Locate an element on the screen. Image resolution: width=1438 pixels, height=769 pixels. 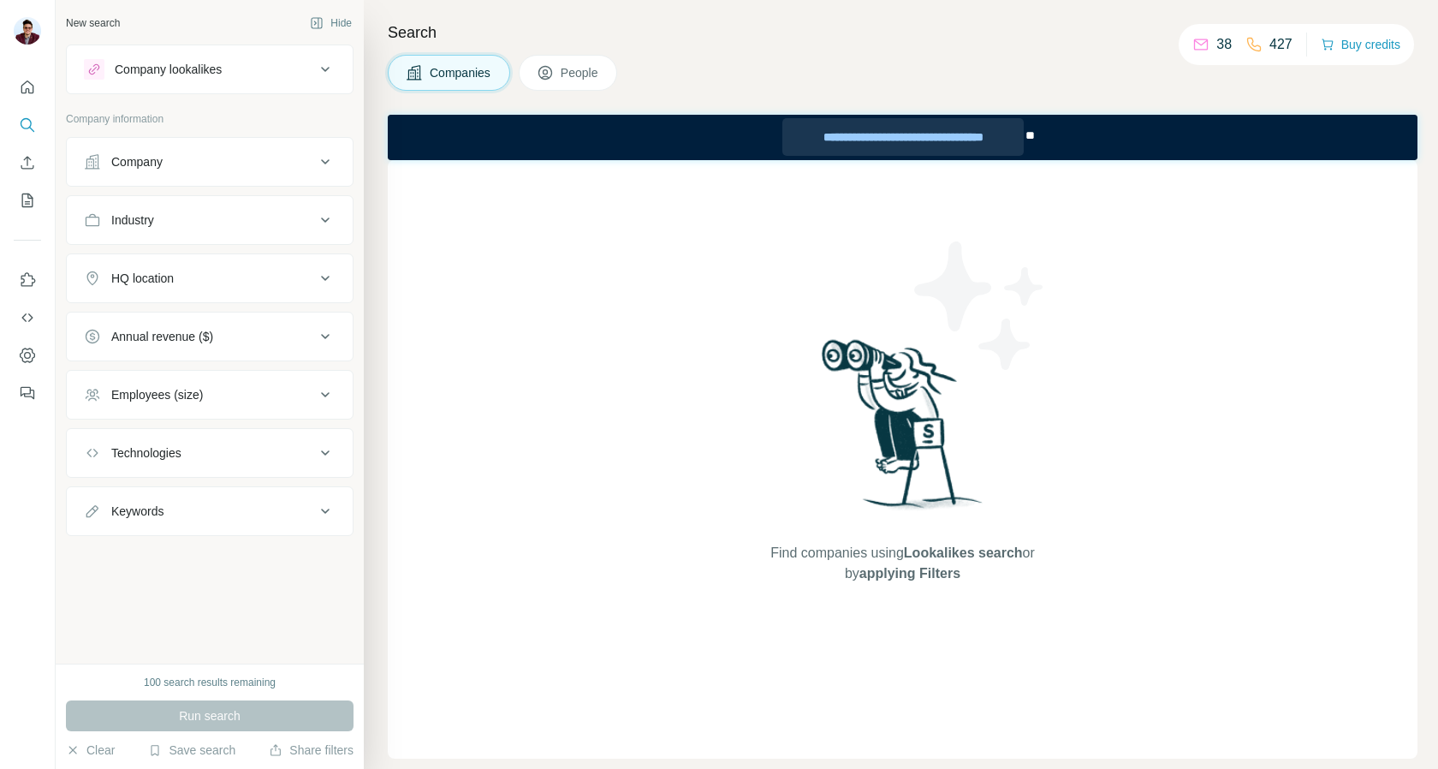
div: Industry is located at coordinates (133, 220).